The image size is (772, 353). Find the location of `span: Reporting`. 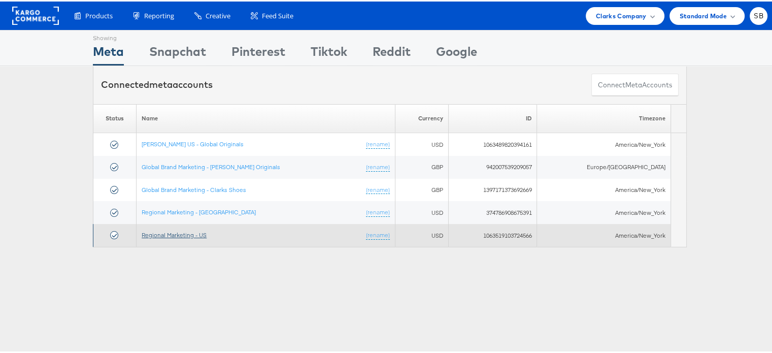

span: Reporting is located at coordinates (159, 14).